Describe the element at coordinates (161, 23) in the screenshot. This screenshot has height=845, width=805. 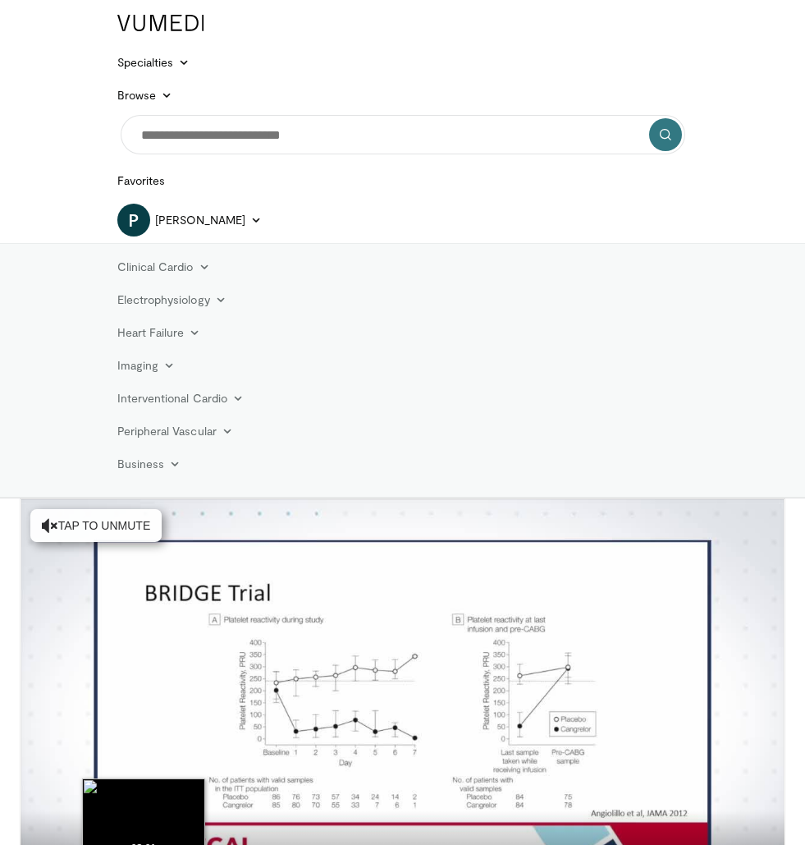
I see `img: VuMedi Logo` at that location.